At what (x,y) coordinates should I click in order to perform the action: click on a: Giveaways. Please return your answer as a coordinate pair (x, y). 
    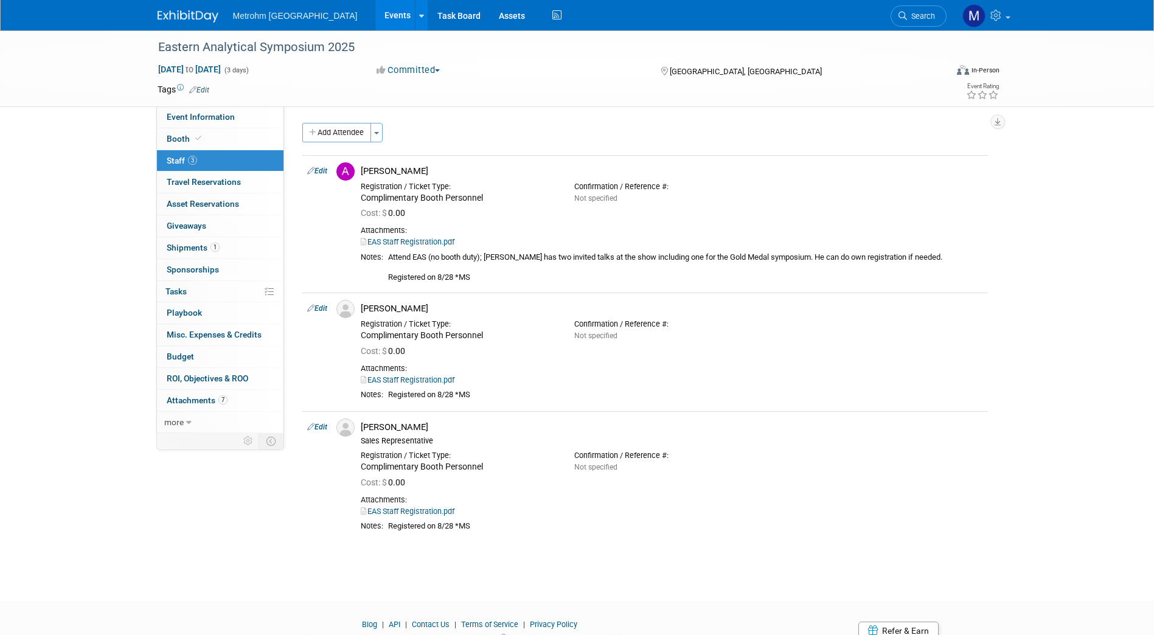
    Looking at the image, I should click on (220, 226).